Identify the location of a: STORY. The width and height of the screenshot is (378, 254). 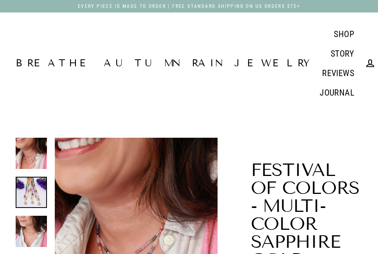
(342, 54).